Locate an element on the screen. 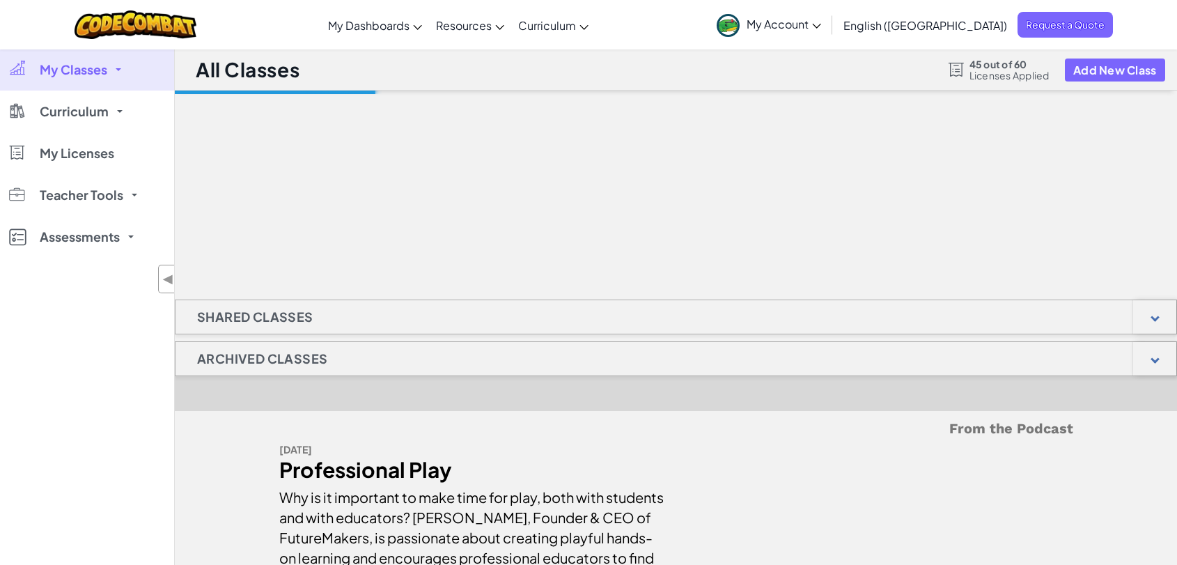 This screenshot has width=1177, height=565. span: My Classes is located at coordinates (73, 70).